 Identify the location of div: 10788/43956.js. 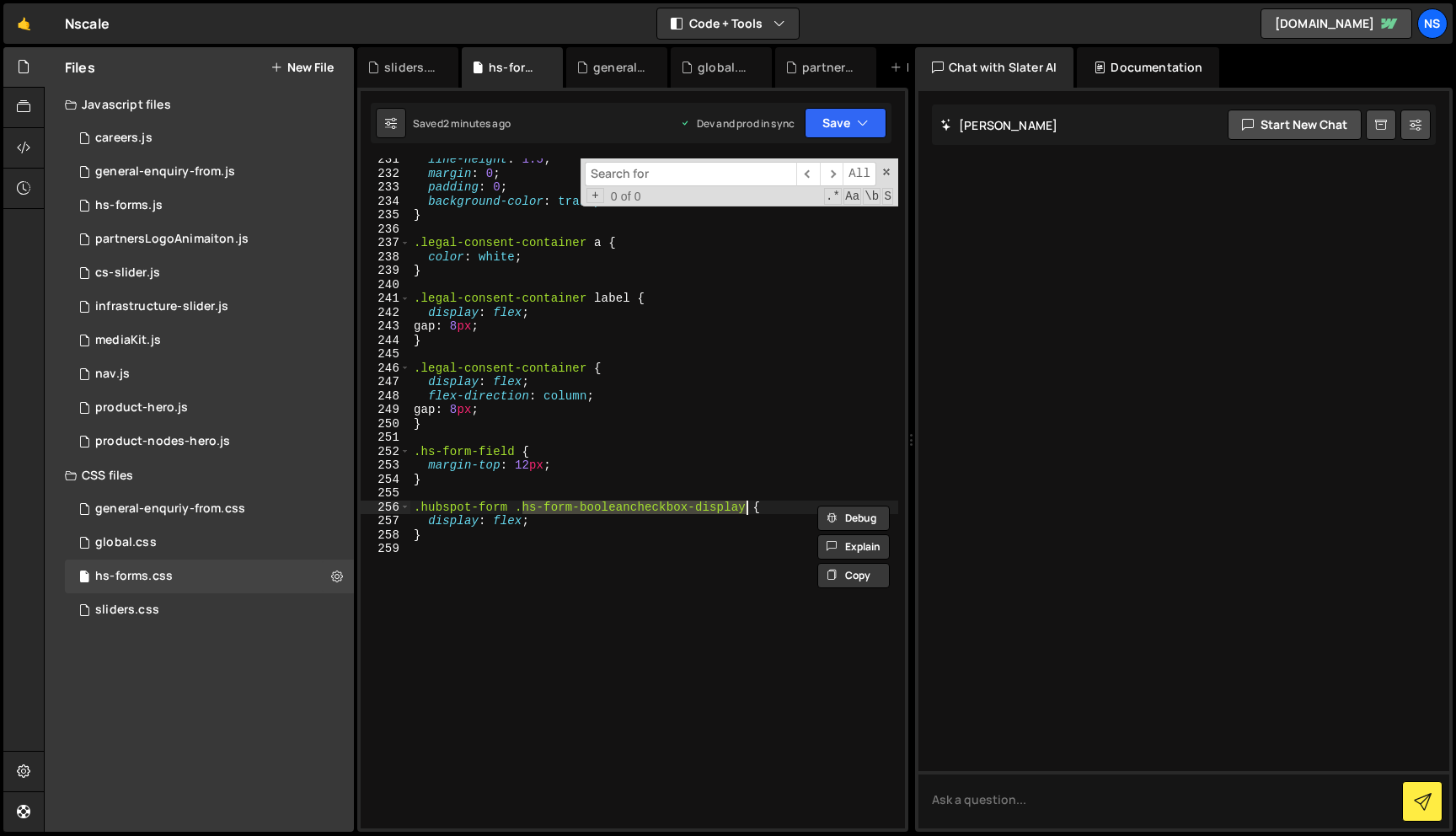
(209, 172).